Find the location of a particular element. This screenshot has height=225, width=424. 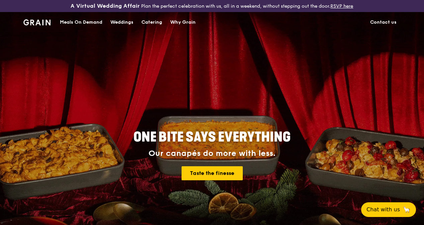

h3: A Virtual Wedding Affair is located at coordinates (105, 6).